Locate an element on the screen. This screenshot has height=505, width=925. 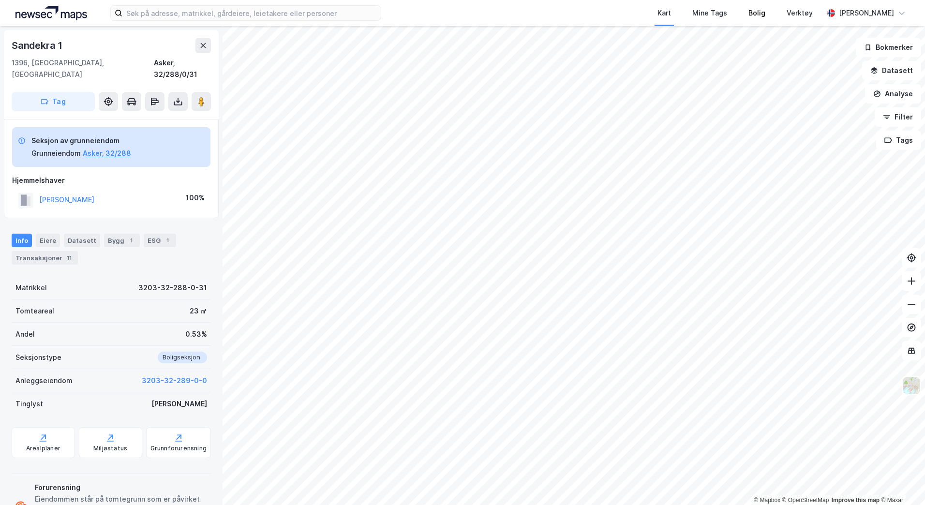
a: OpenStreetMap is located at coordinates (805, 500).